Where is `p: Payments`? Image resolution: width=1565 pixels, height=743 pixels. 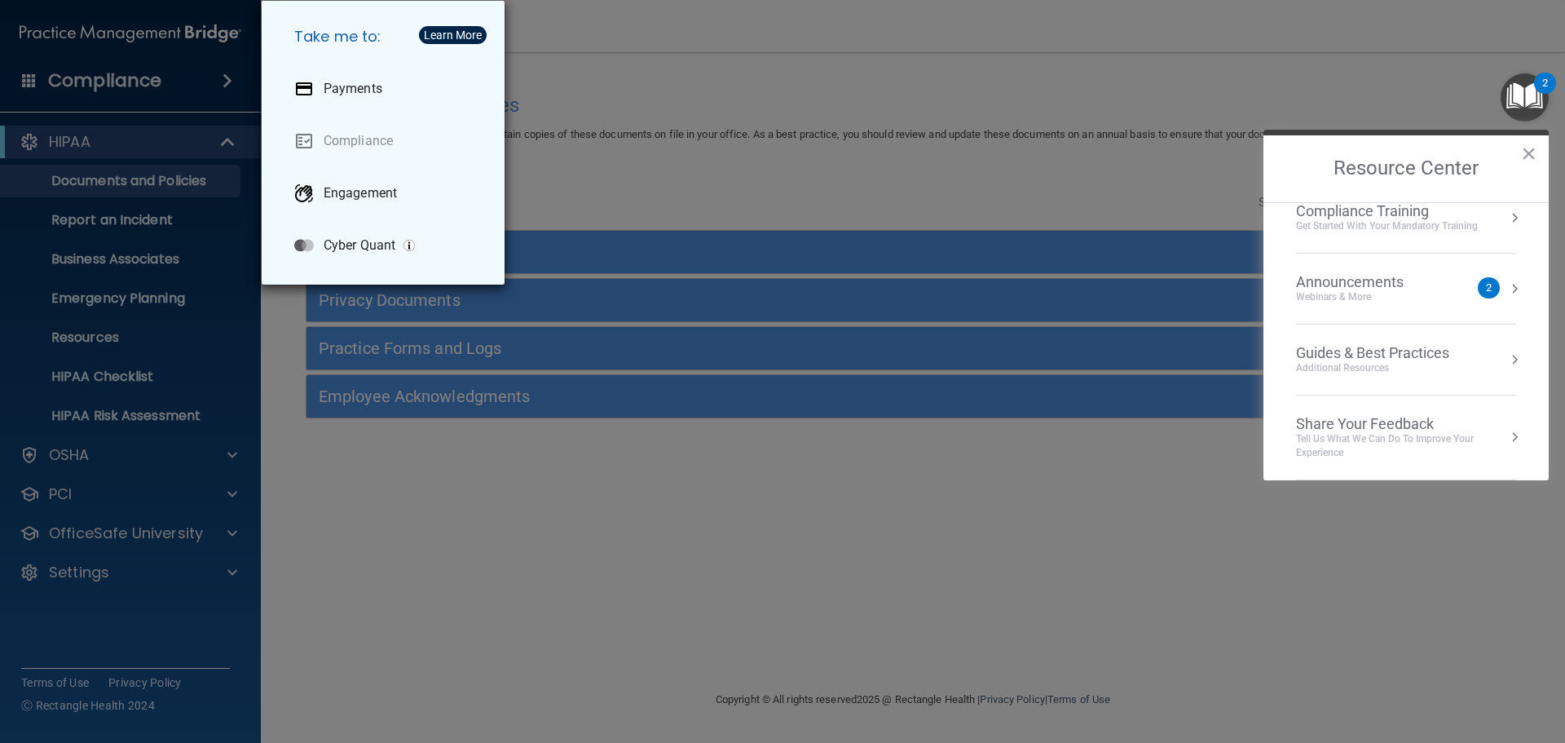 p: Payments is located at coordinates (353, 89).